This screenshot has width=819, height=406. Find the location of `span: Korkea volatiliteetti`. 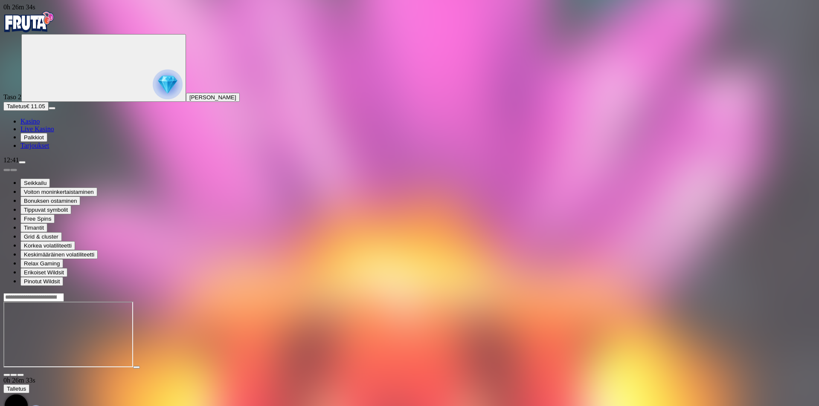

span: Korkea volatiliteetti is located at coordinates (48, 246).